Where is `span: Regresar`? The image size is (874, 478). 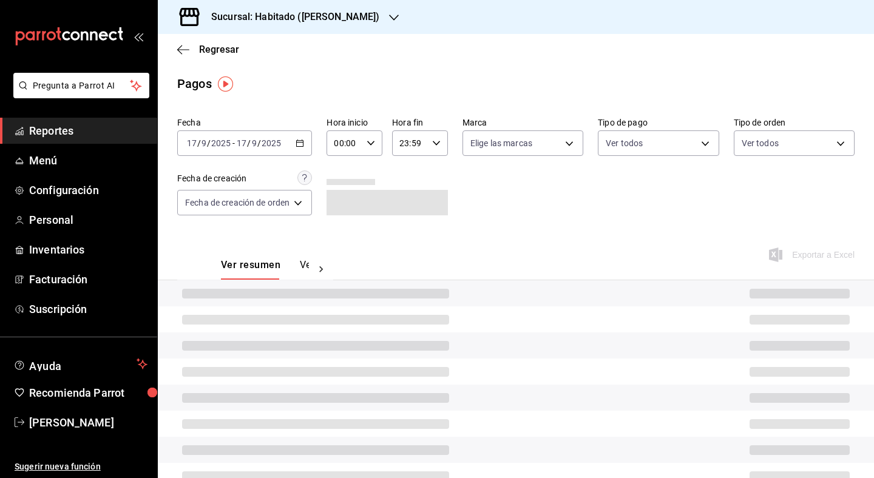
span: Regresar is located at coordinates (219, 49).